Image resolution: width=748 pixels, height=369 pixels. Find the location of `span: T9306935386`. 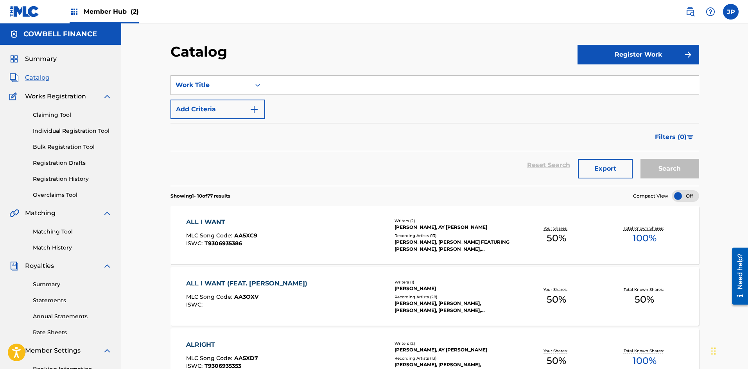

span: T9306935386 is located at coordinates (223, 244).